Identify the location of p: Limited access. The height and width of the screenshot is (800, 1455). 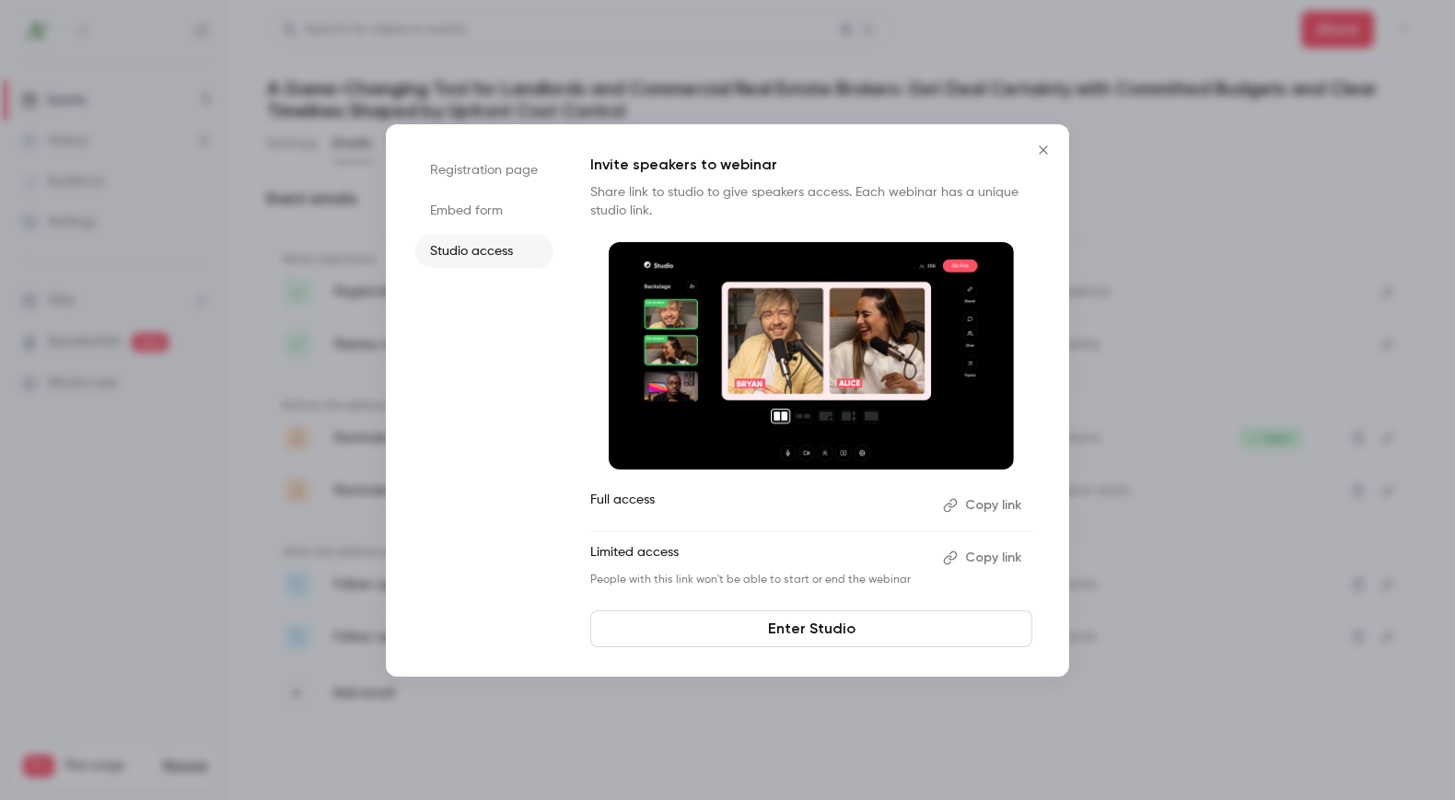
(759, 558).